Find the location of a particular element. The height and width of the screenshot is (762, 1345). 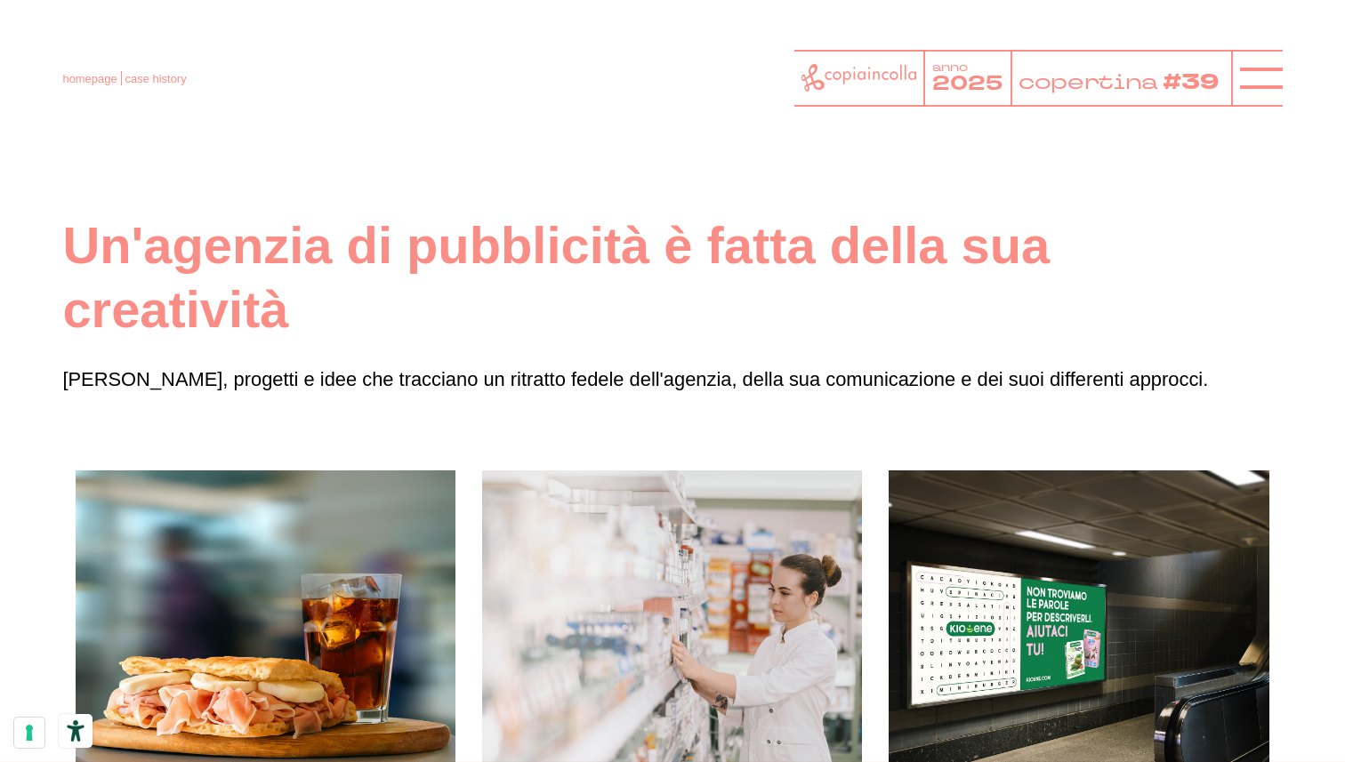

span: case history is located at coordinates (156, 78).